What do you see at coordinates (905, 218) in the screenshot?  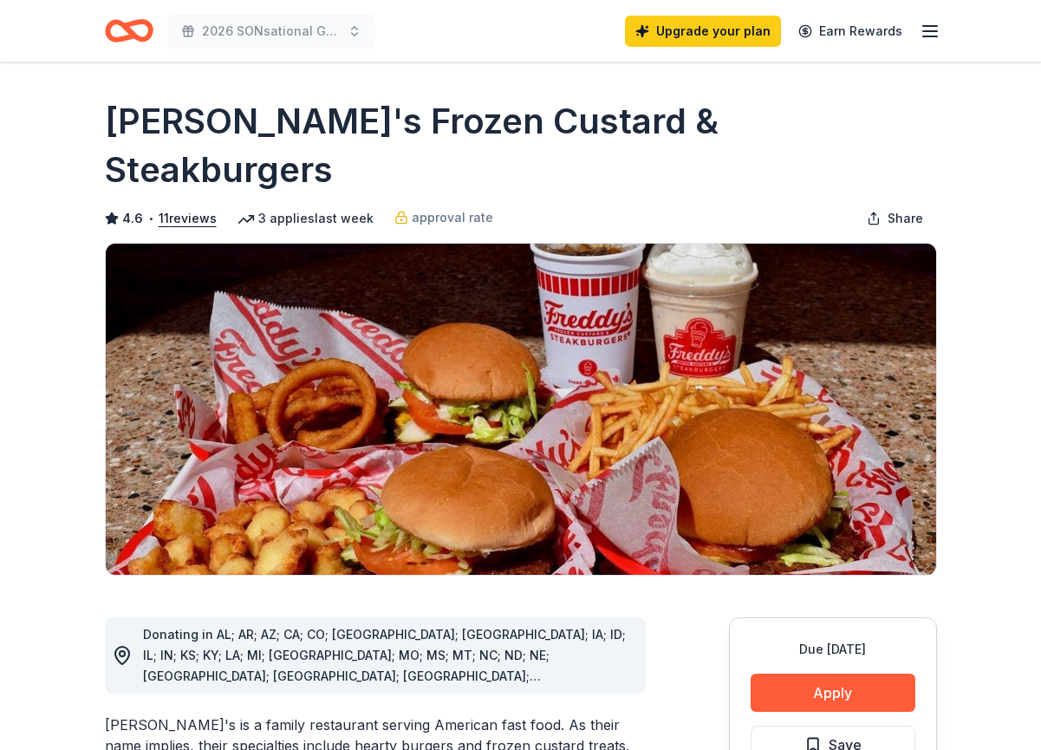 I see `span: Share` at bounding box center [905, 218].